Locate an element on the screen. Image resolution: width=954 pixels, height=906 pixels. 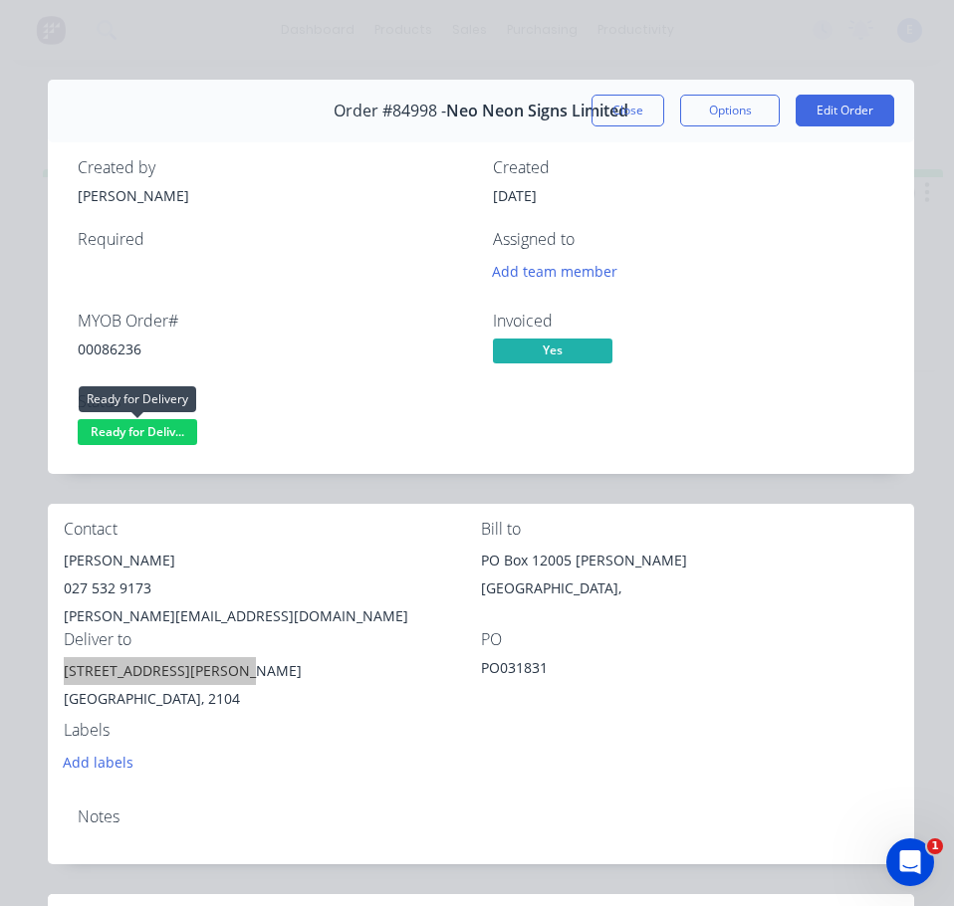
div: Invoiced is located at coordinates (688, 321).